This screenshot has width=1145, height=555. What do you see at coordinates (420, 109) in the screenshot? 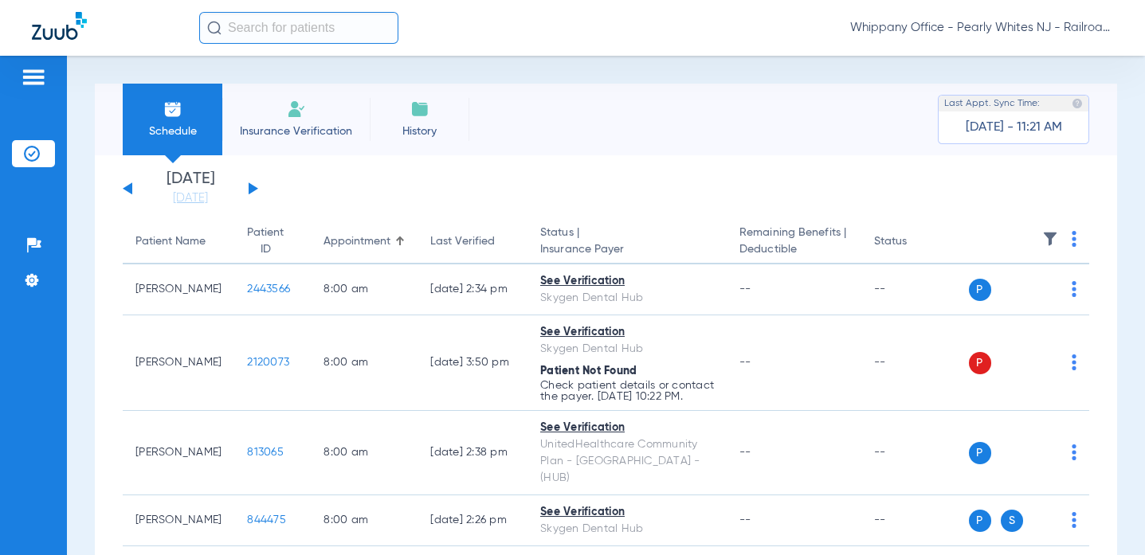
I see `img: History` at bounding box center [420, 109].